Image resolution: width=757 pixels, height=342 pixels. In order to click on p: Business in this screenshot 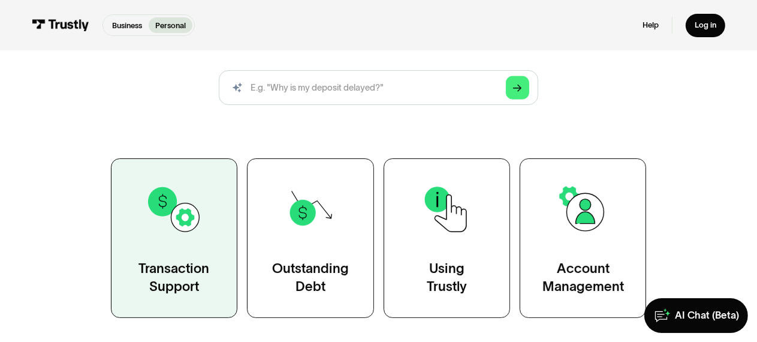, I will do `click(127, 25)`.